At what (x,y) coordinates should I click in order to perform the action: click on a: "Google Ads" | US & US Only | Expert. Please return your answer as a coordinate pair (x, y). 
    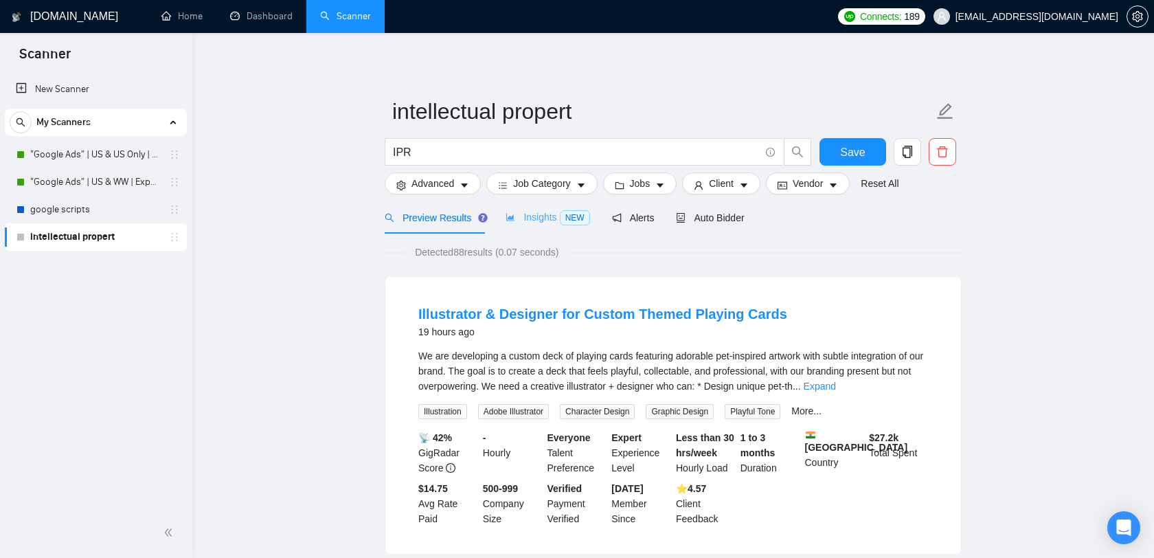
    Looking at the image, I should click on (96, 155).